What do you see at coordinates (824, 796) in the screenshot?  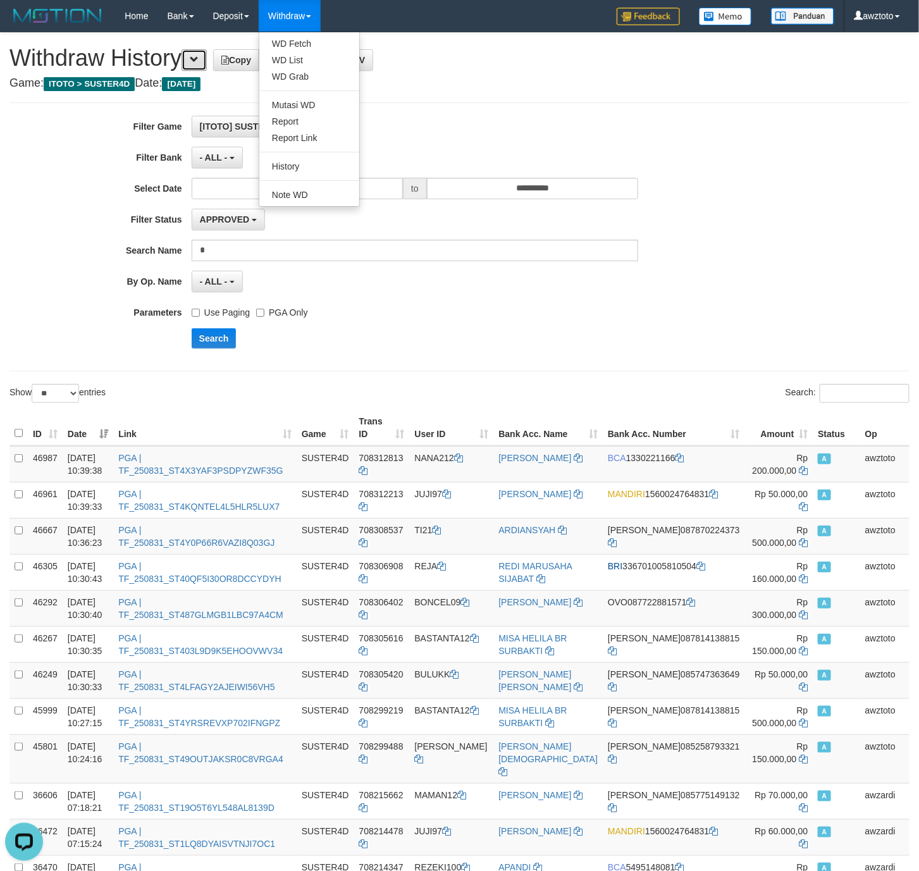 I see `span: Approved - Marked by awzardi` at bounding box center [824, 796].